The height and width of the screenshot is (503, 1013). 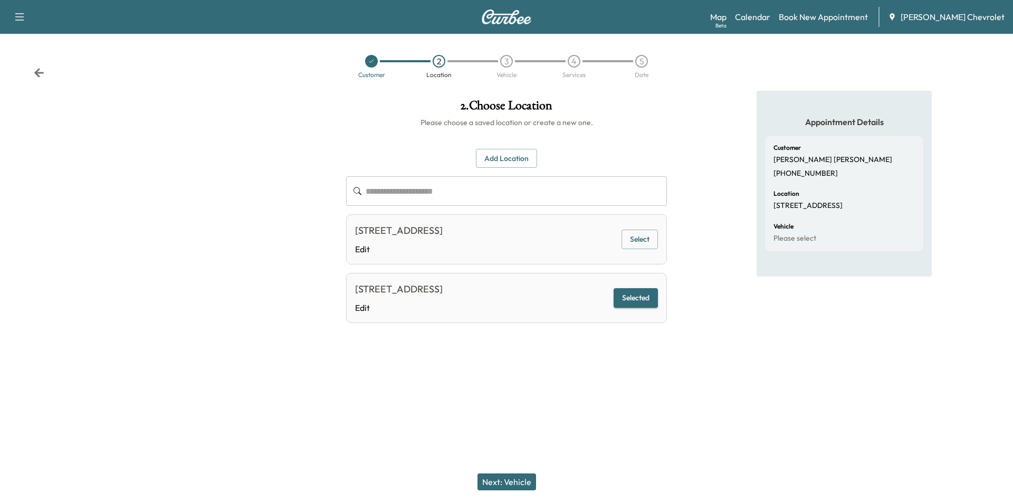 I want to click on div: Location, so click(x=439, y=75).